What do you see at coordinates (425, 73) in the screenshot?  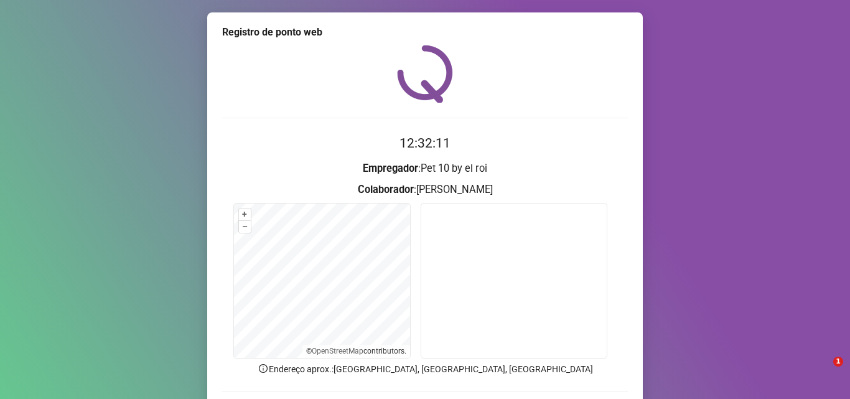 I see `img: QRPoint` at bounding box center [425, 73].